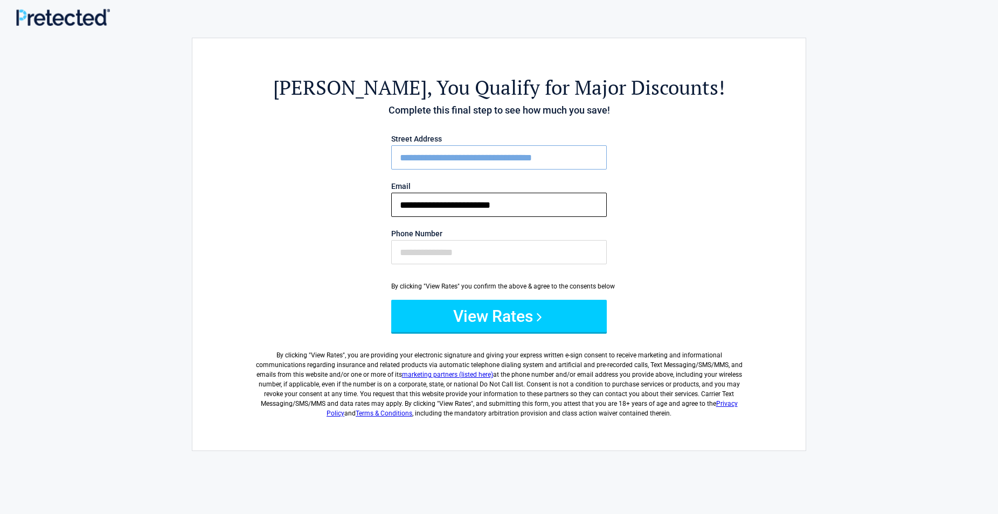 The width and height of the screenshot is (998, 514). What do you see at coordinates (499, 380) in the screenshot?
I see `label: By clicking " ", you are providing your electronic signature and giving your express written e-si...` at bounding box center [499, 380].